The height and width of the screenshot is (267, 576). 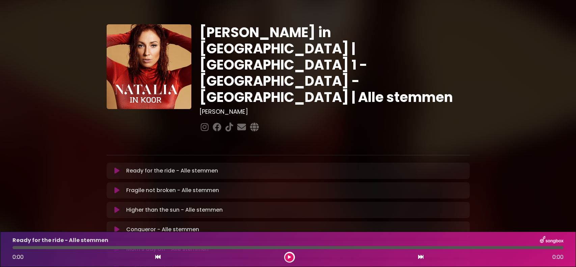 I want to click on p: Fragile not broken - Alle stemmen, so click(x=172, y=190).